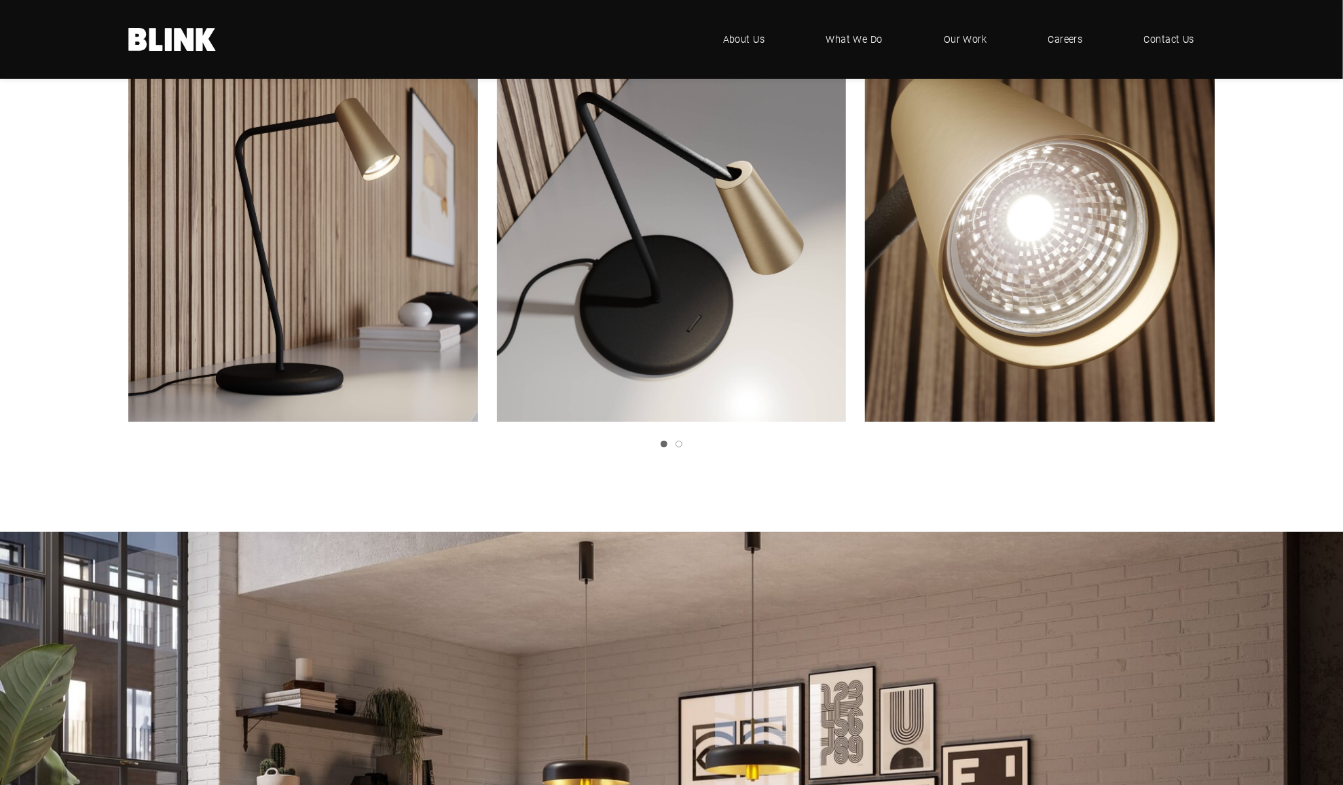 This screenshot has width=1343, height=785. I want to click on a: Our Work, so click(965, 39).